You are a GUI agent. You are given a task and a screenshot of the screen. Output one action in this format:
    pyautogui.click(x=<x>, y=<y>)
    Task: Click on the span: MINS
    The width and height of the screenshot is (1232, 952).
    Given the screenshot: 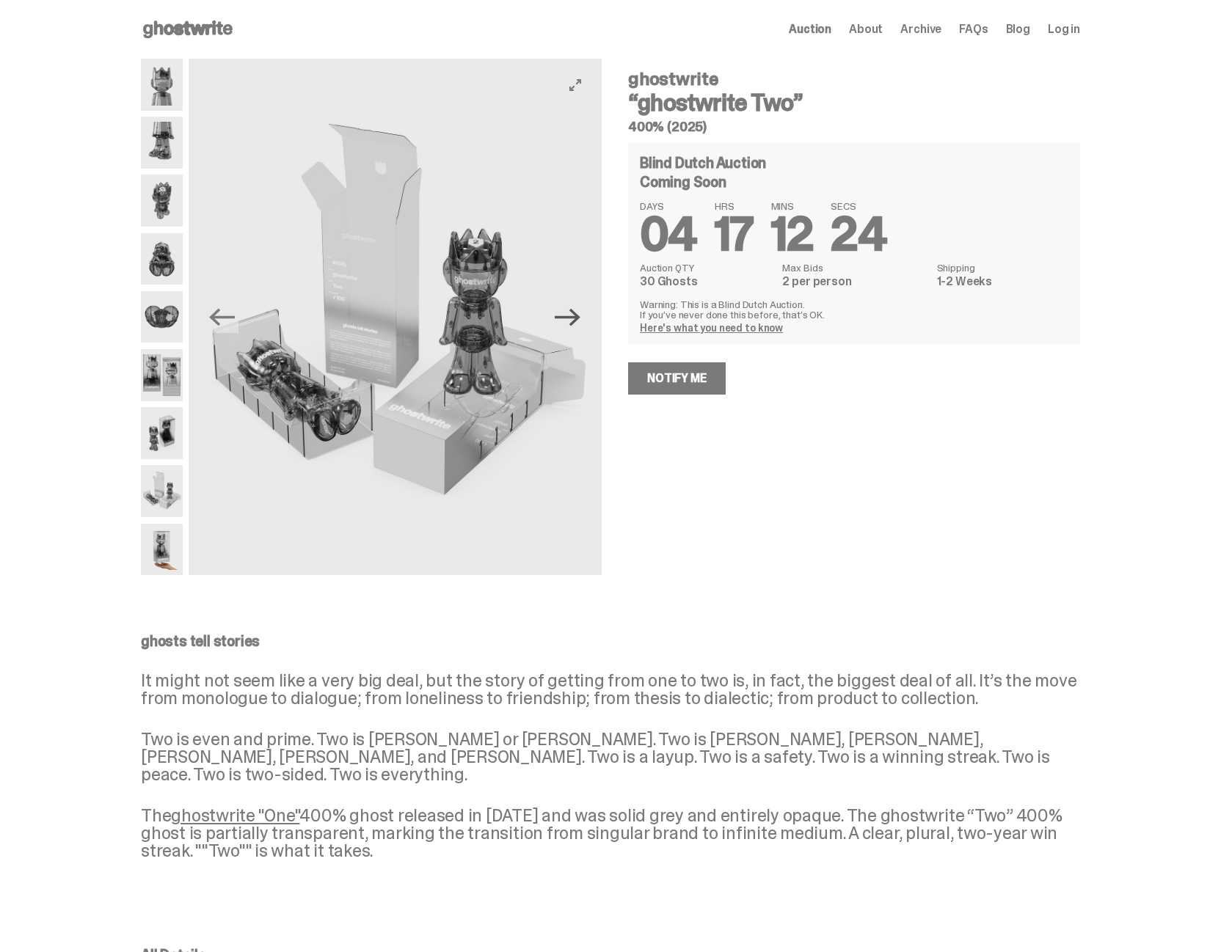 What is the action you would take?
    pyautogui.click(x=792, y=207)
    